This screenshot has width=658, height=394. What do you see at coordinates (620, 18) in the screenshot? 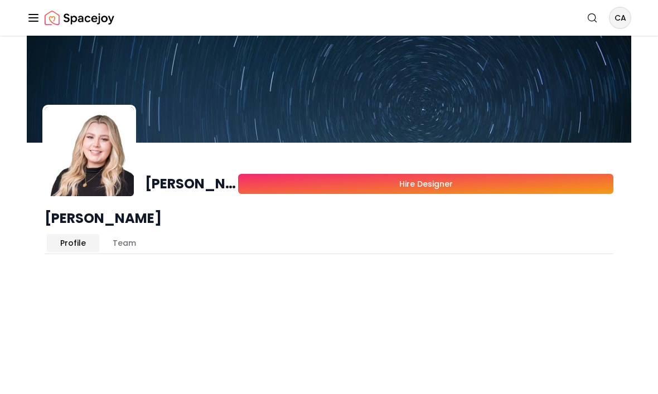
I see `button: CA` at bounding box center [620, 18].